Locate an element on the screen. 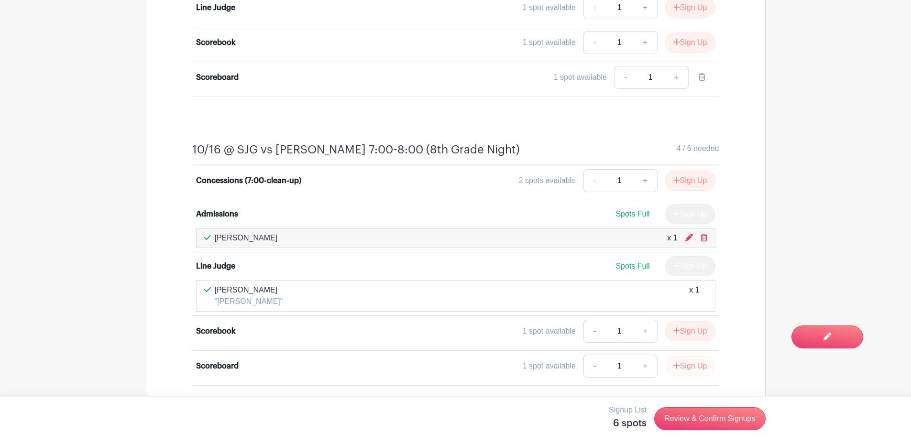  div: Admissions is located at coordinates (217, 214).